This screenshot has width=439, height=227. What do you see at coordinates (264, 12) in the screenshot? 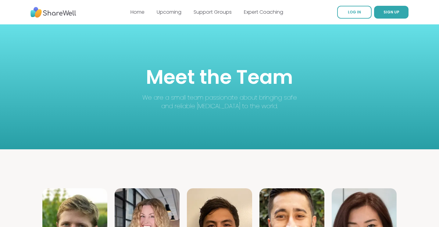
I see `a: Expert Coaching` at bounding box center [264, 12].